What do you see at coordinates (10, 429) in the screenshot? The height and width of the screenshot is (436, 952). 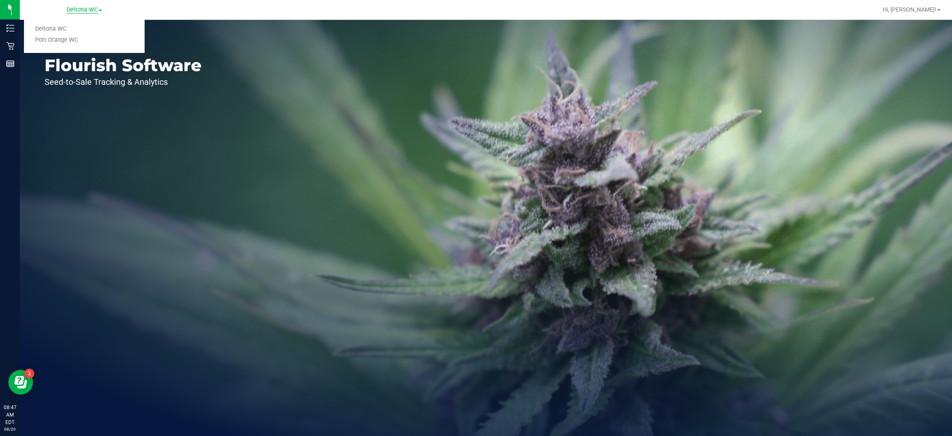 I see `p: 08/20` at bounding box center [10, 429].